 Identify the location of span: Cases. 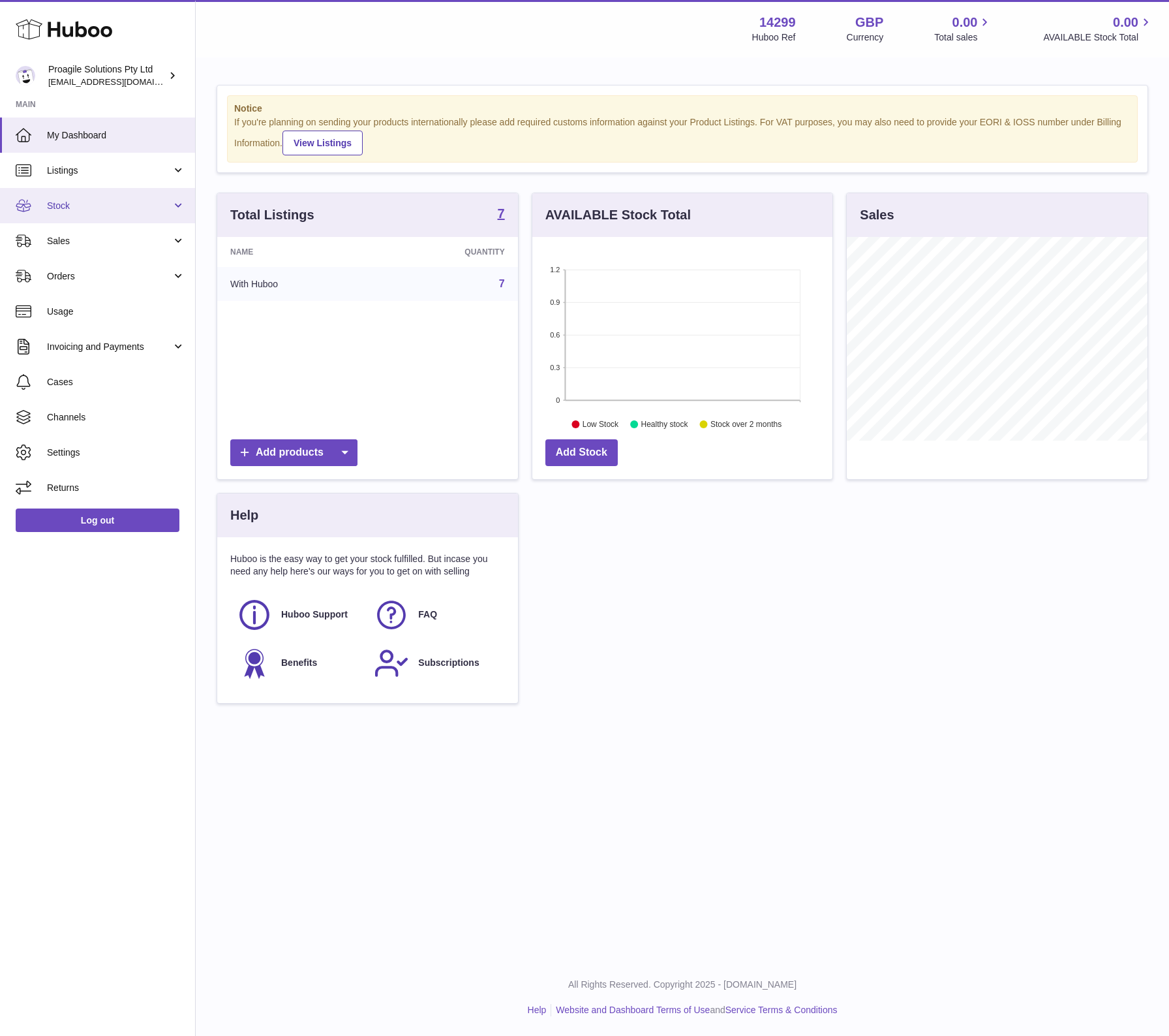
(116, 382).